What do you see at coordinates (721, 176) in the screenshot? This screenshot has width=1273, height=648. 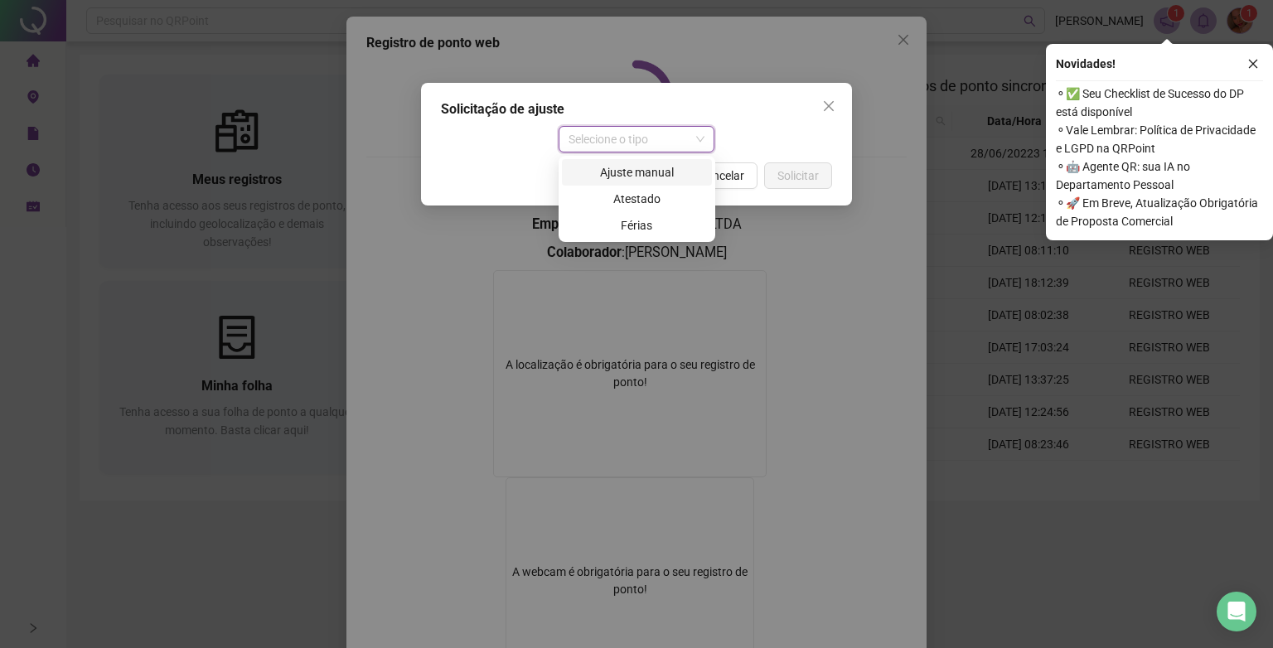 I see `span: Cancelar` at bounding box center [721, 176].